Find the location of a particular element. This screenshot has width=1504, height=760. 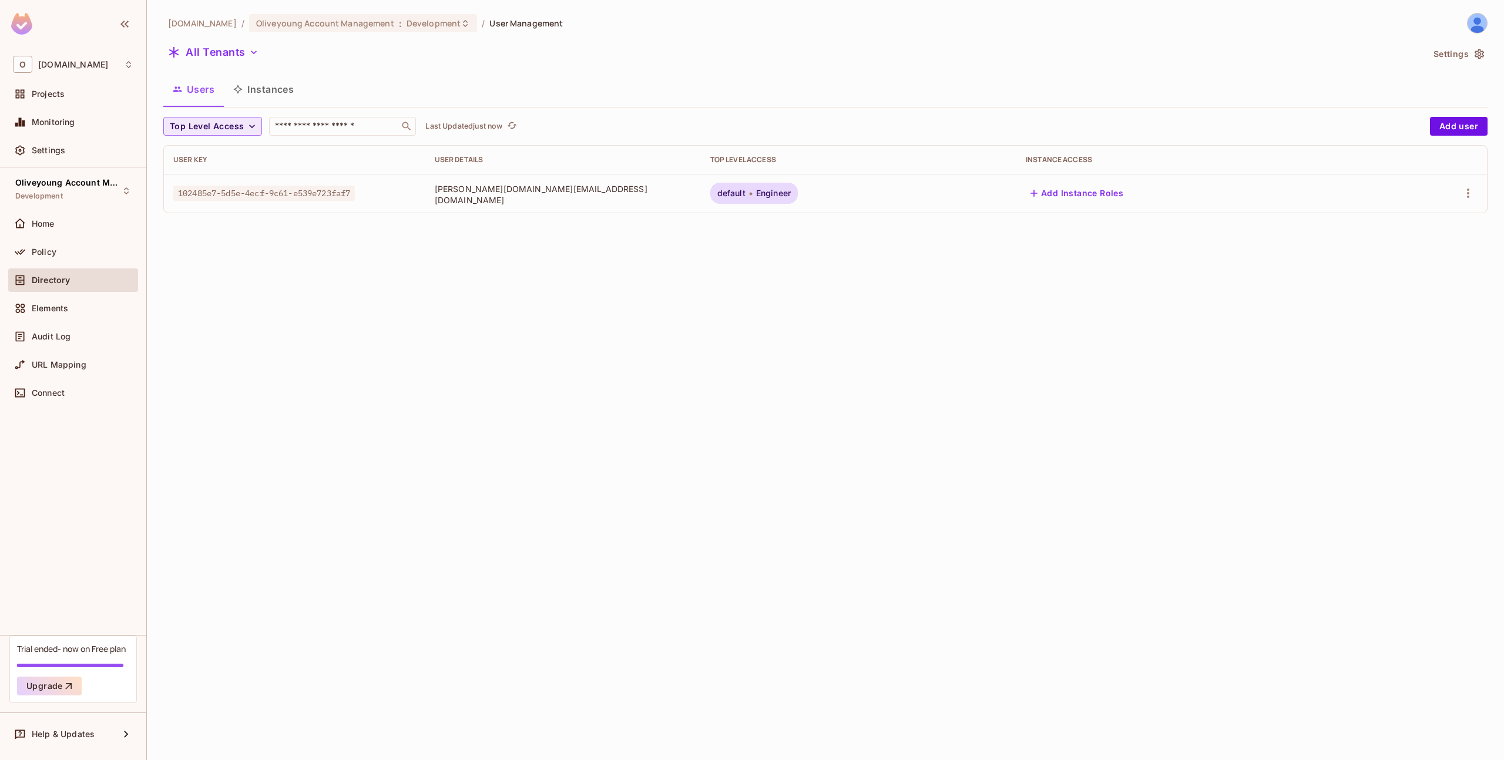

div: User Key is located at coordinates (294, 160).